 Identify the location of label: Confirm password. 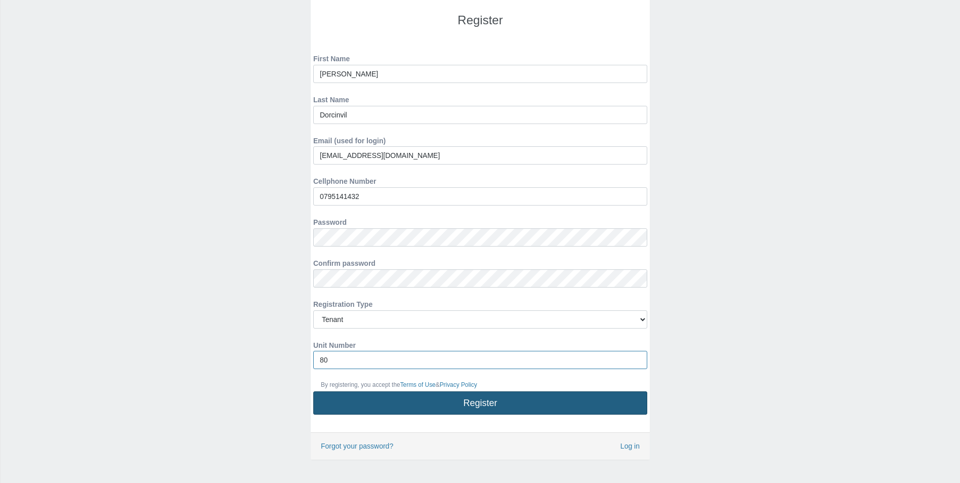
(344, 262).